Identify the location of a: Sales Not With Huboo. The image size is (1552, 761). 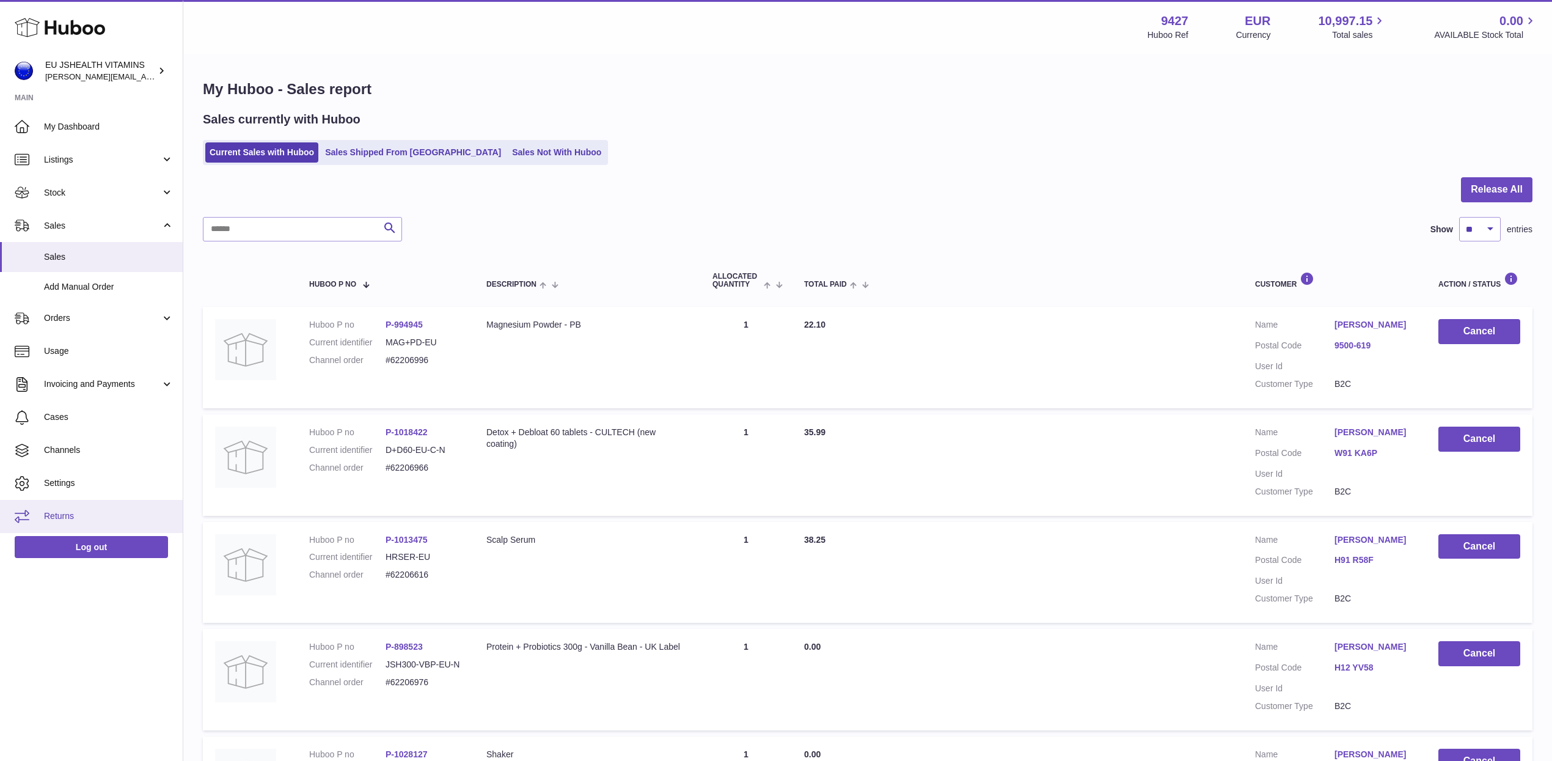
(557, 152).